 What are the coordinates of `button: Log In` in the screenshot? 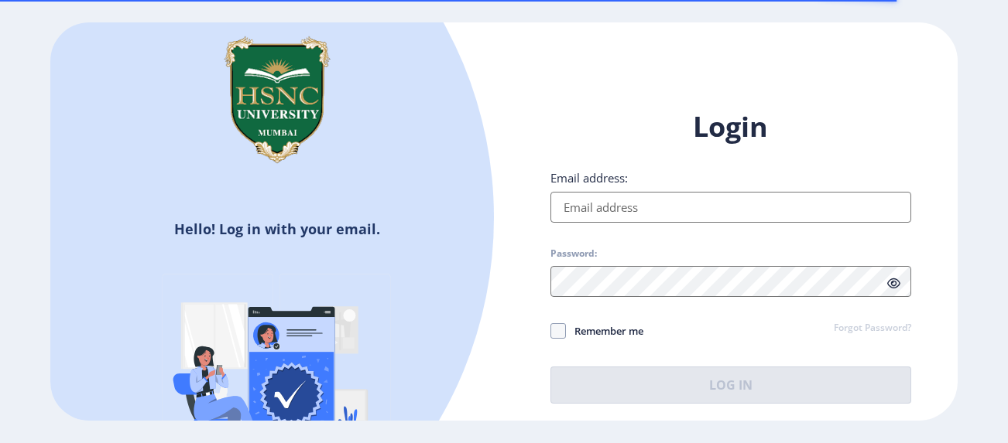 It's located at (731, 385).